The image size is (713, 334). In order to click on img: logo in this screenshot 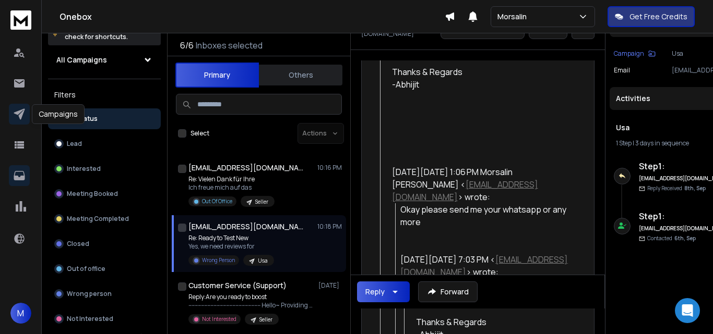, I will do `click(21, 20)`.